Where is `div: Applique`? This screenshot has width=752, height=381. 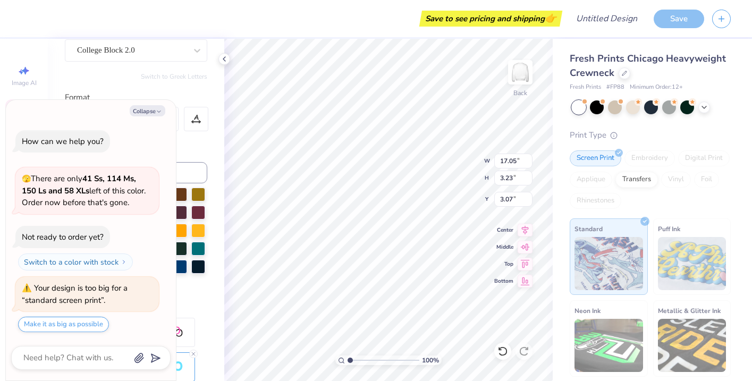
div: Applique is located at coordinates (591, 180).